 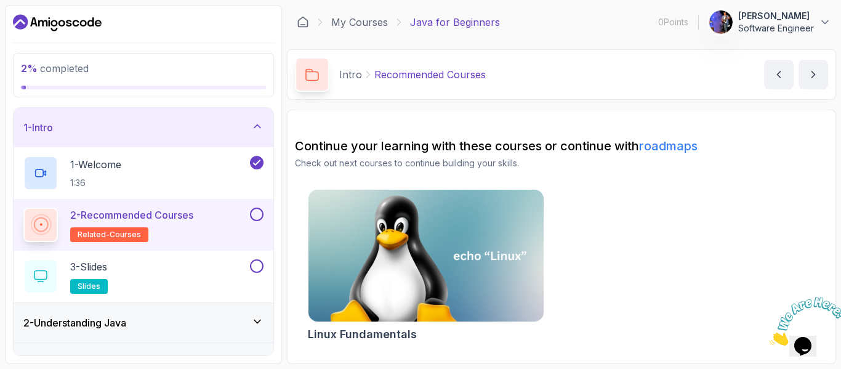 What do you see at coordinates (95, 183) in the screenshot?
I see `p: 1:36` at bounding box center [95, 183].